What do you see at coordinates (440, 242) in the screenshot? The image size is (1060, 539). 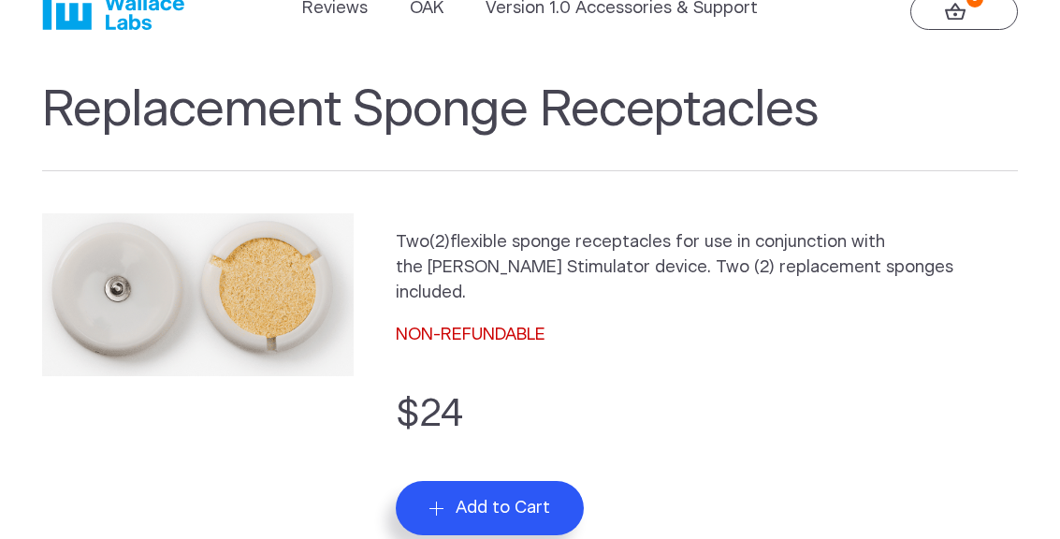 I see `span: (2)` at bounding box center [440, 242].